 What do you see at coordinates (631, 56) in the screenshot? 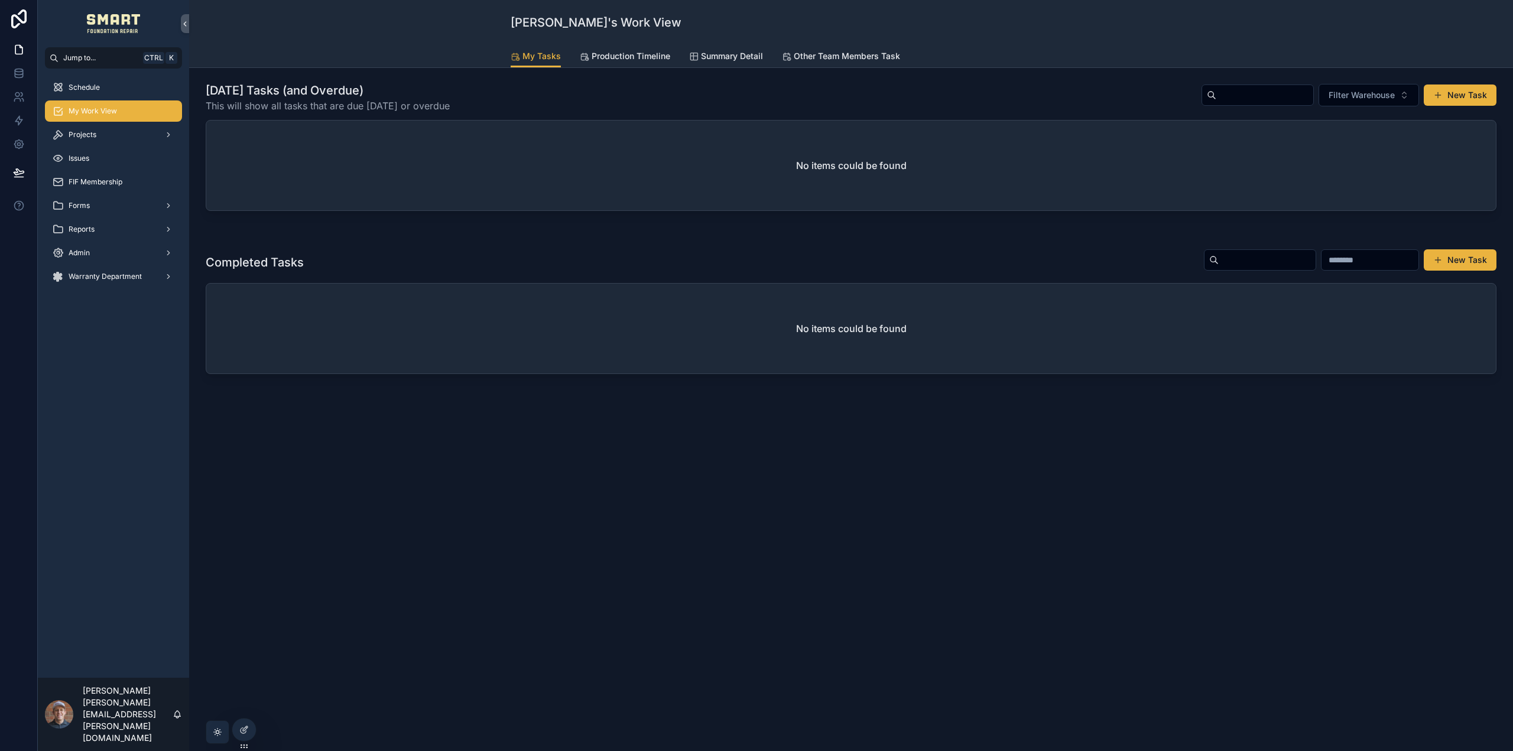
I see `span: Production Timeline` at bounding box center [631, 56].